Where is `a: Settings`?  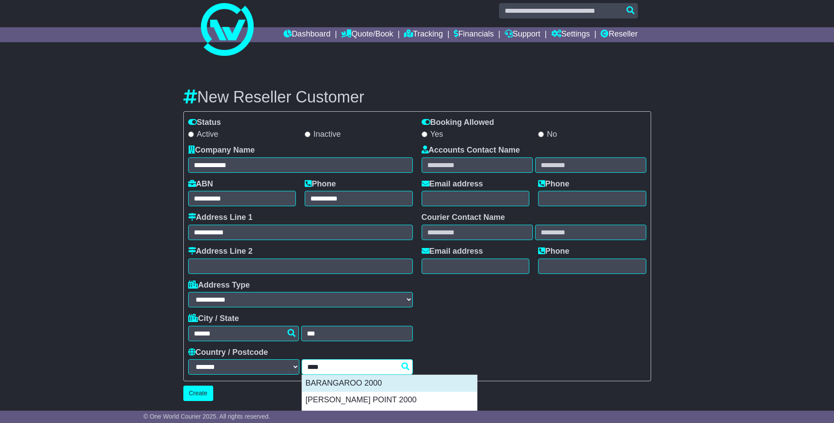
a: Settings is located at coordinates (571, 35).